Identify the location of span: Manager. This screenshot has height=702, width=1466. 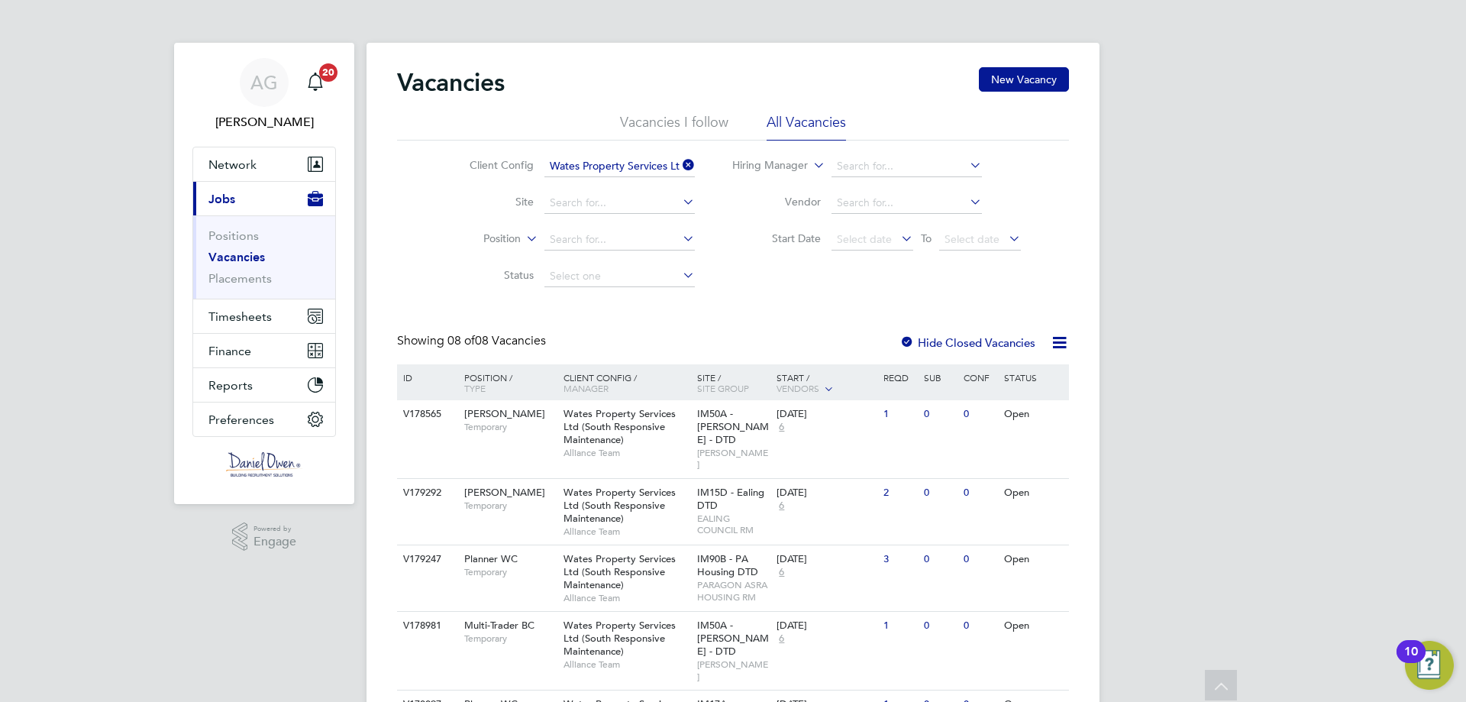
(586, 388).